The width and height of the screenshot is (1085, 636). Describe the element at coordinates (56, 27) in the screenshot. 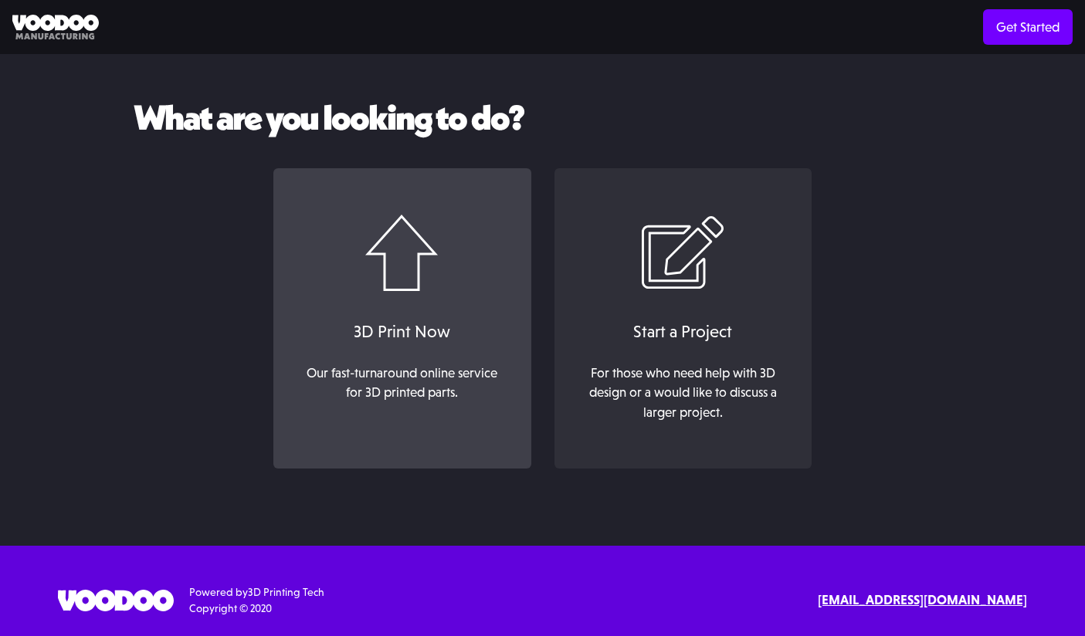

I see `img: Voodoo Manufacturing logo` at that location.